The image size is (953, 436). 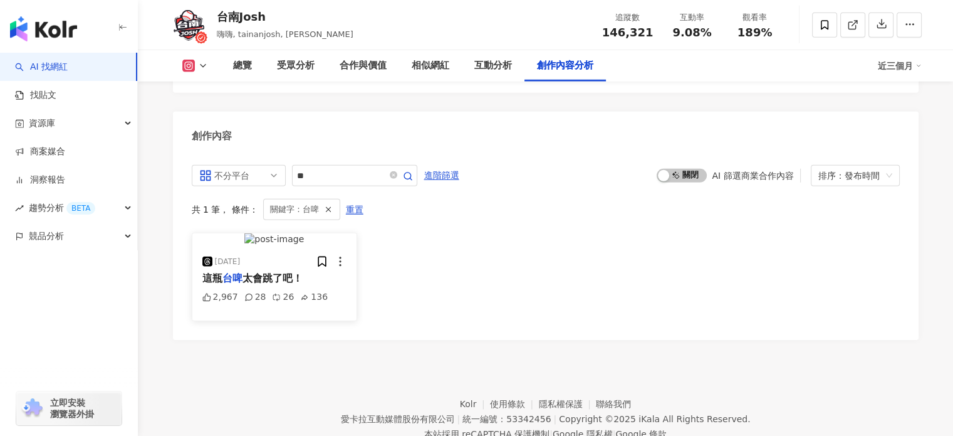 What do you see at coordinates (189, 25) in the screenshot?
I see `img: KOL Avatar` at bounding box center [189, 25].